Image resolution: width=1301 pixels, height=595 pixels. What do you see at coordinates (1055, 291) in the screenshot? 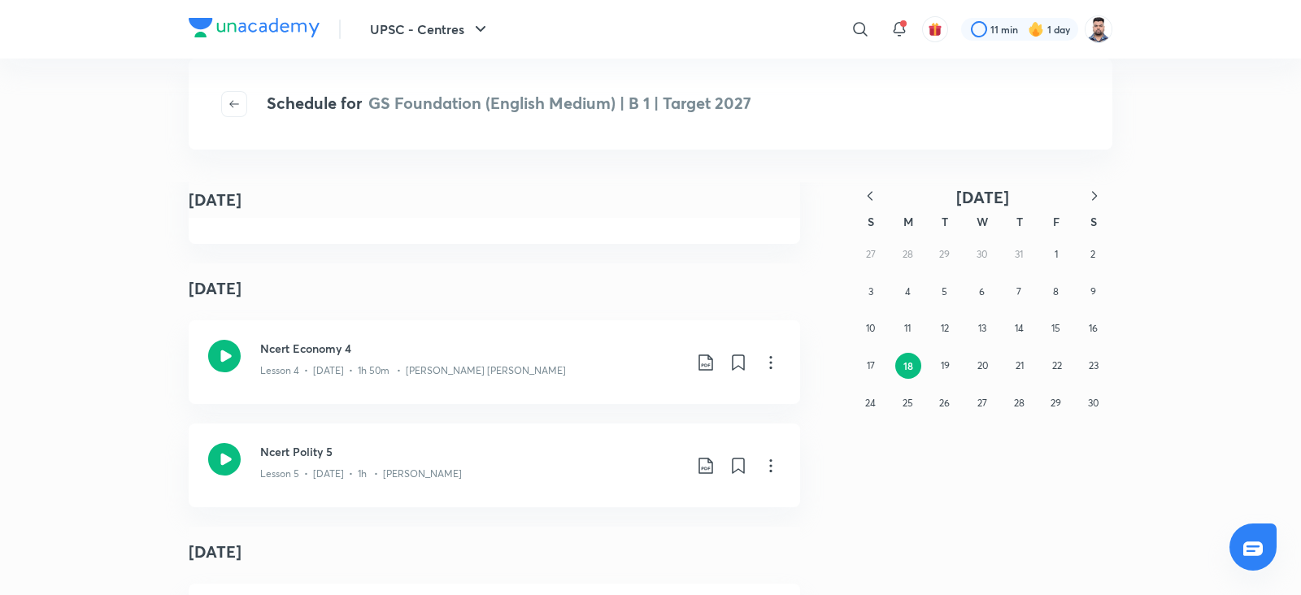
I see `abbr: November 8, 2024` at bounding box center [1055, 291].